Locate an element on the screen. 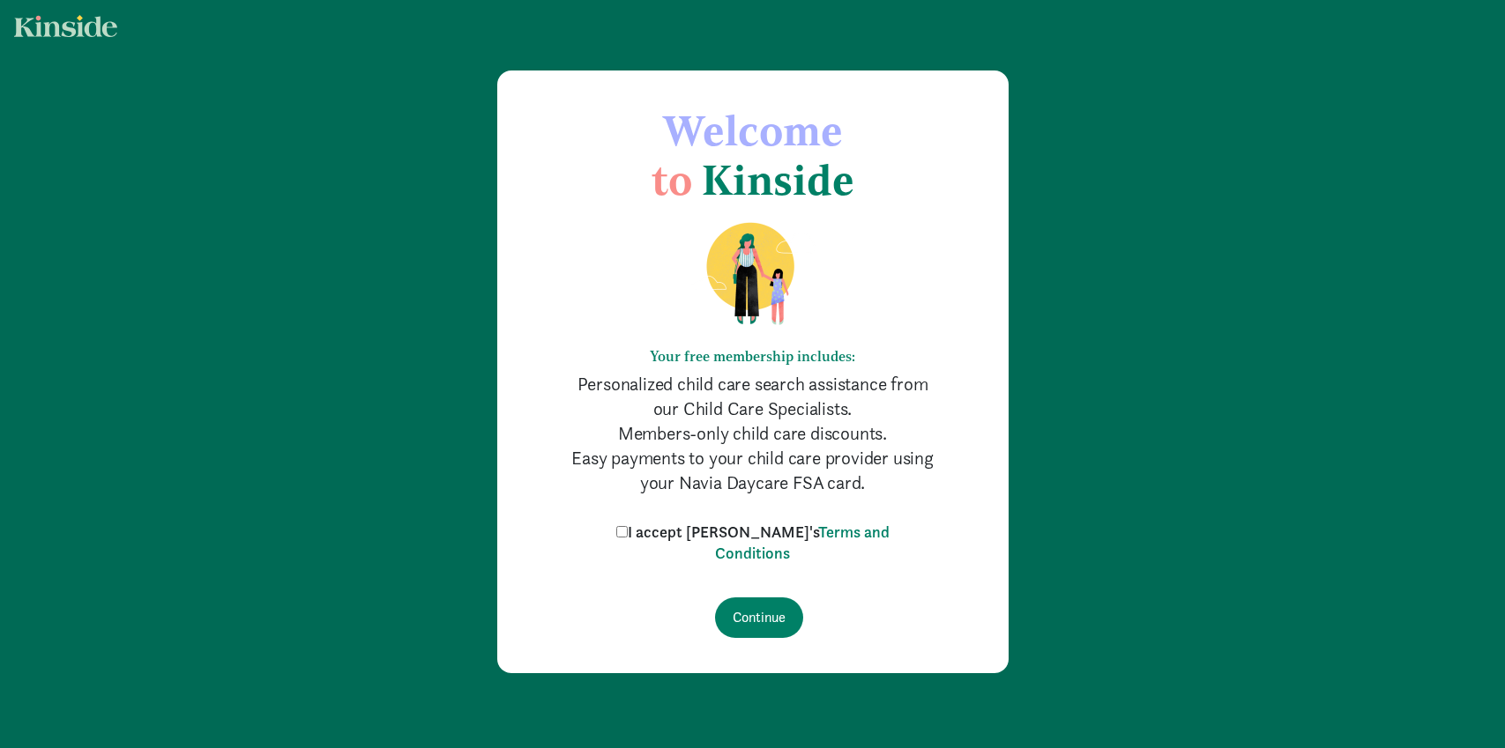 Image resolution: width=1505 pixels, height=748 pixels. span: Kinside is located at coordinates (777, 180).